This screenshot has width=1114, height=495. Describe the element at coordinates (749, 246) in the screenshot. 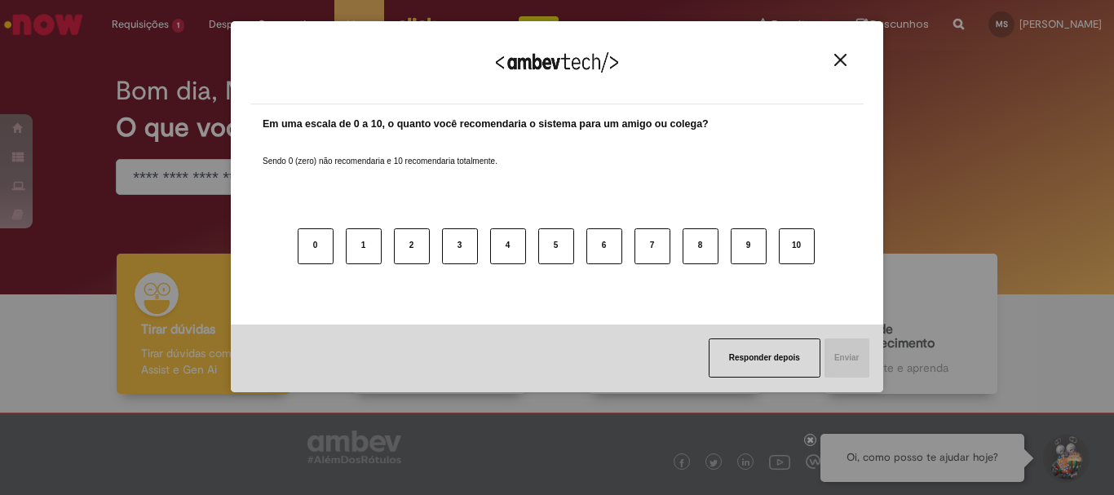

I see `button: 9` at that location.